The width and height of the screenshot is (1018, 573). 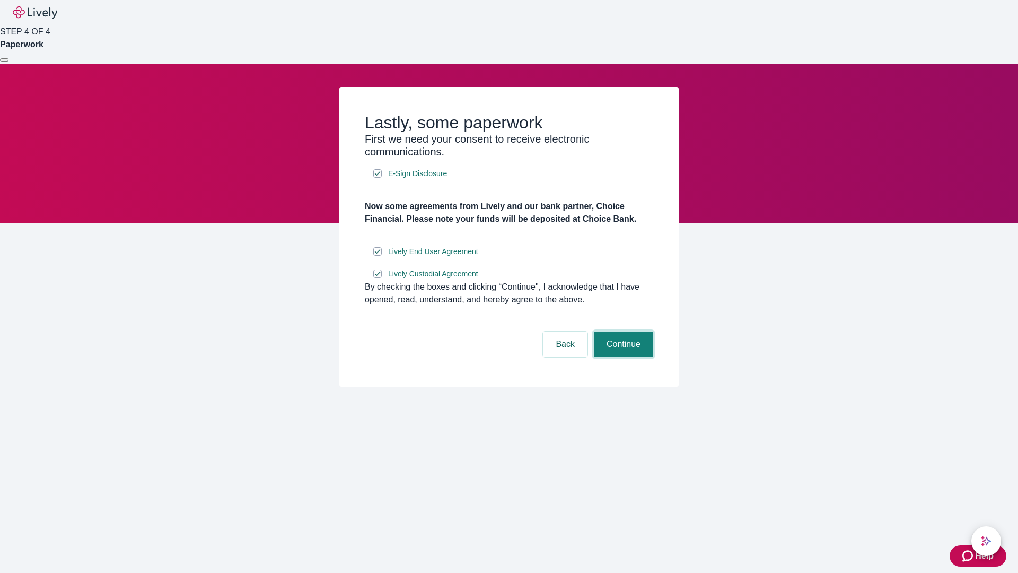 What do you see at coordinates (565, 344) in the screenshot?
I see `button: Back` at bounding box center [565, 344].